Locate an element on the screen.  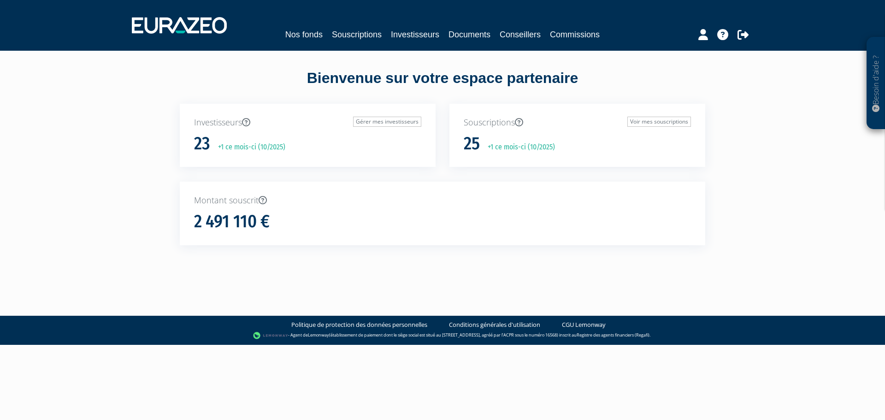
p: Investisseurs is located at coordinates (307, 123).